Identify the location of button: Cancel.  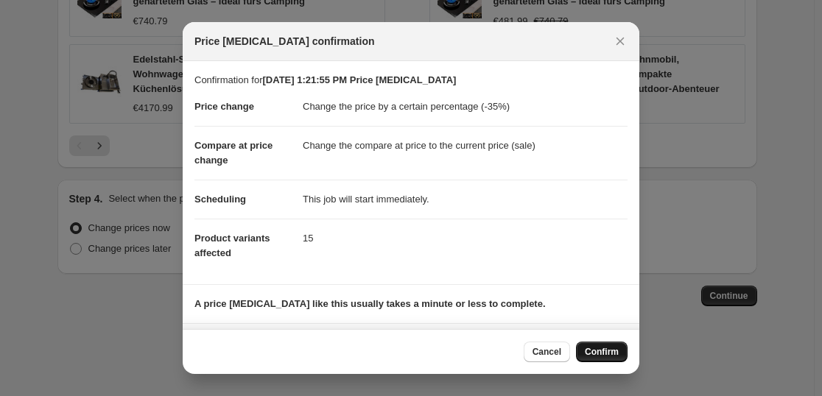
(547, 352).